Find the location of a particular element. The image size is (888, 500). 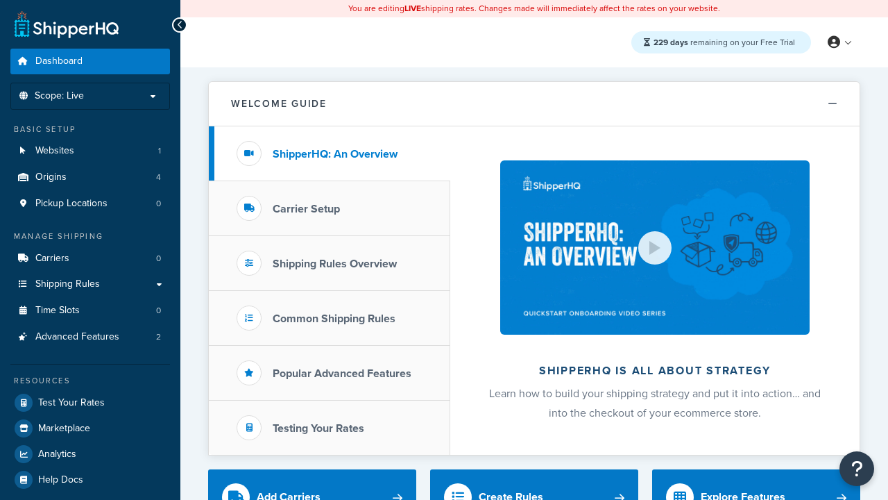

h3: Shipping Rules Overview is located at coordinates (334, 264).